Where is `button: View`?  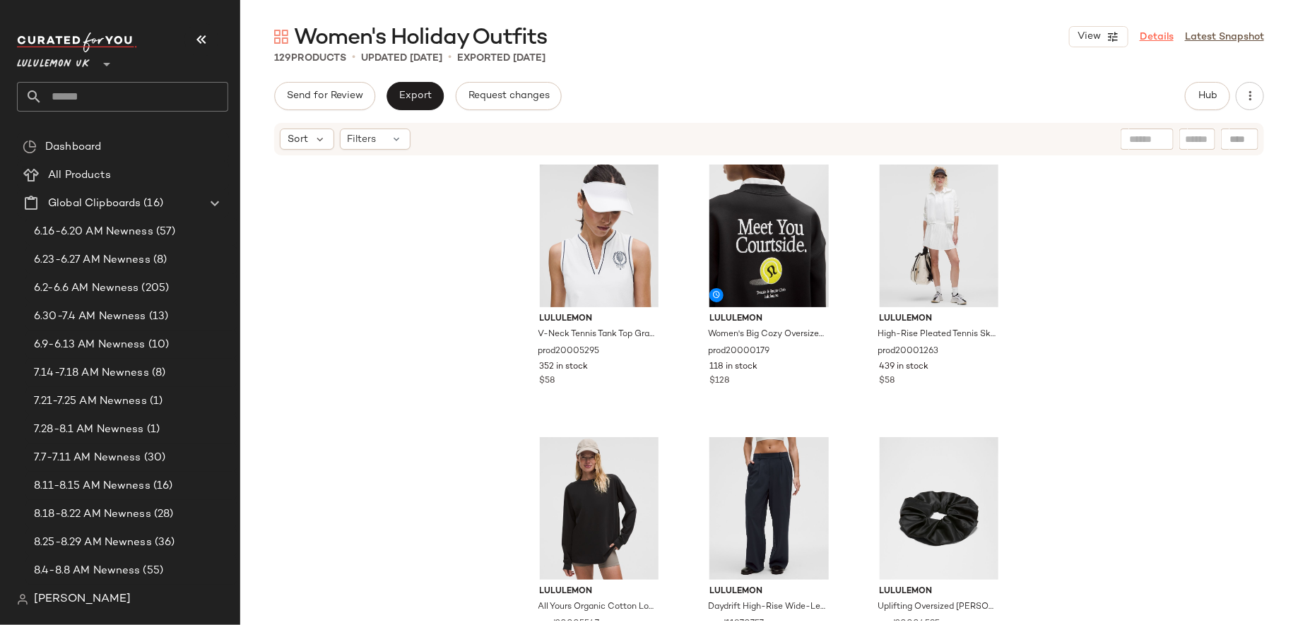 button: View is located at coordinates (1099, 37).